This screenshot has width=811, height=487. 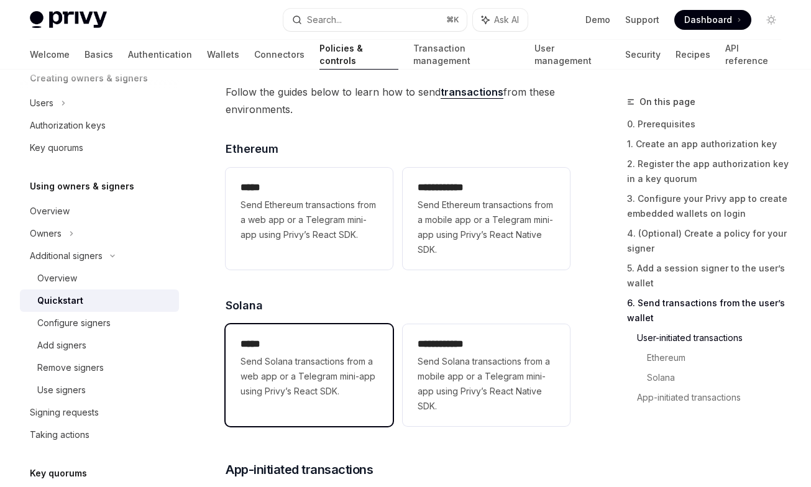 What do you see at coordinates (358, 55) in the screenshot?
I see `a: Policies & controls` at bounding box center [358, 55].